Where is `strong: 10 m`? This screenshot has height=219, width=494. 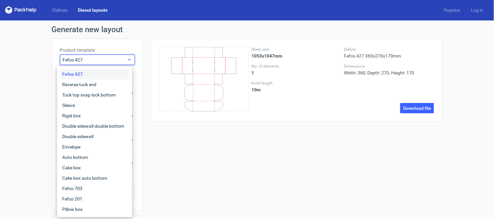
strong: 10 m is located at coordinates (256, 90).